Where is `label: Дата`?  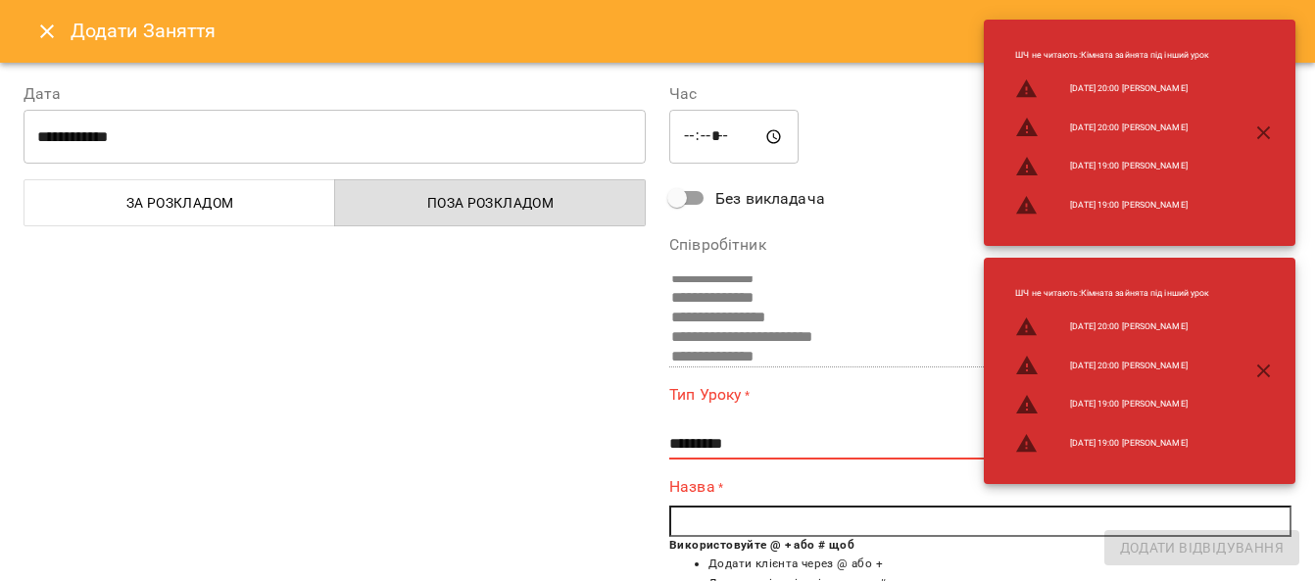
label: Дата is located at coordinates (334, 94).